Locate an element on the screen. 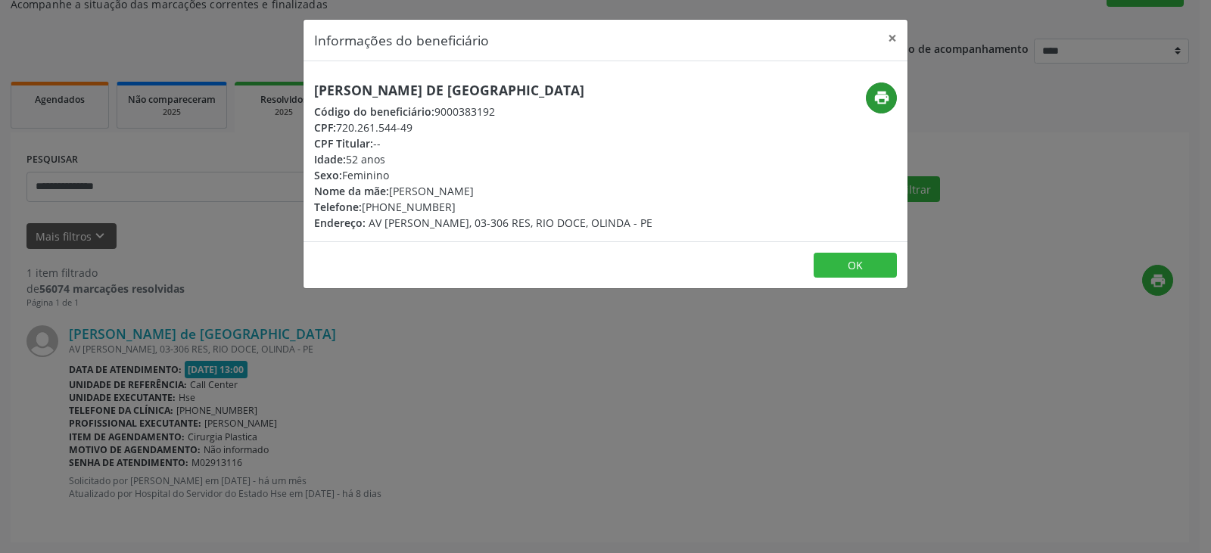 Image resolution: width=1211 pixels, height=553 pixels. div: 9000383192 is located at coordinates (483, 111).